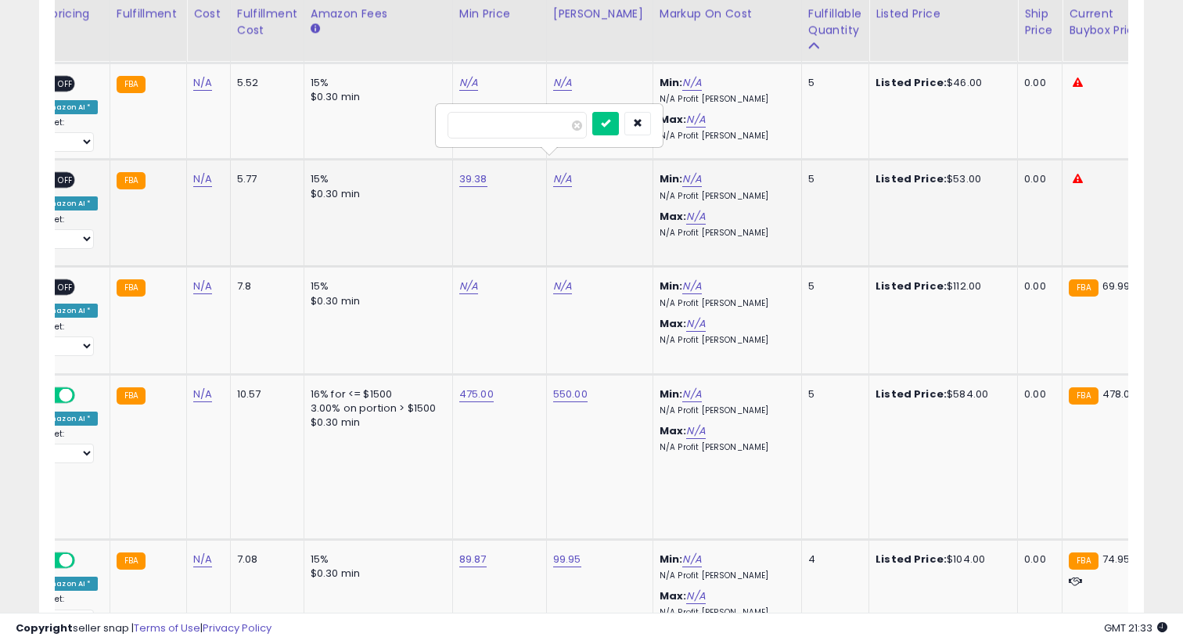 This screenshot has width=1183, height=644. What do you see at coordinates (1135, 628) in the screenshot?
I see `span: 2025-08-14 21:33 GMT` at bounding box center [1135, 628].